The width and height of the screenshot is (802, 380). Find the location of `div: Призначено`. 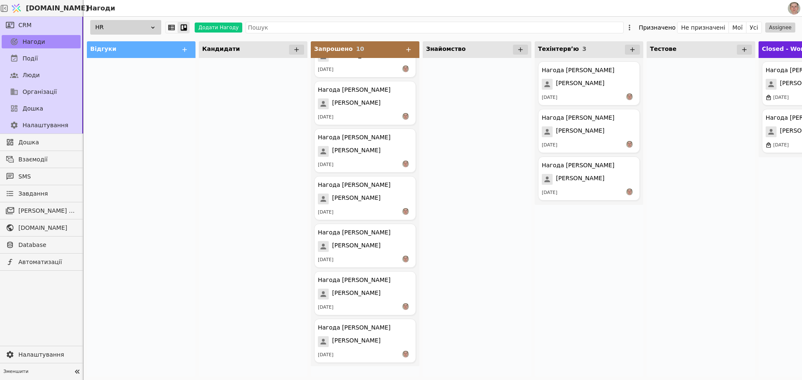

div: Призначено is located at coordinates (657, 28).